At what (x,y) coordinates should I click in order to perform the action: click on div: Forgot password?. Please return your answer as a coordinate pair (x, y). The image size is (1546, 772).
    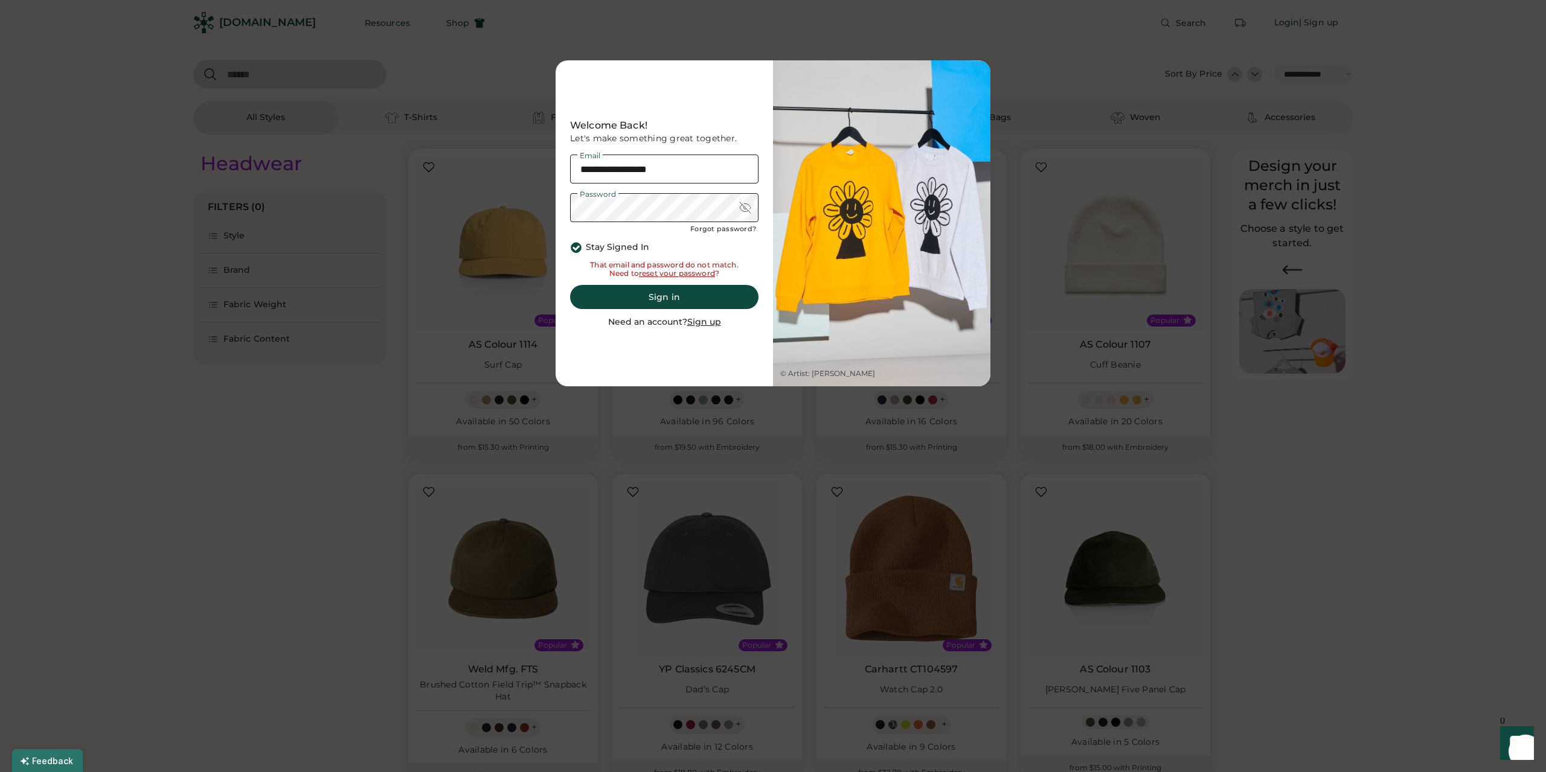
    Looking at the image, I should click on (723, 230).